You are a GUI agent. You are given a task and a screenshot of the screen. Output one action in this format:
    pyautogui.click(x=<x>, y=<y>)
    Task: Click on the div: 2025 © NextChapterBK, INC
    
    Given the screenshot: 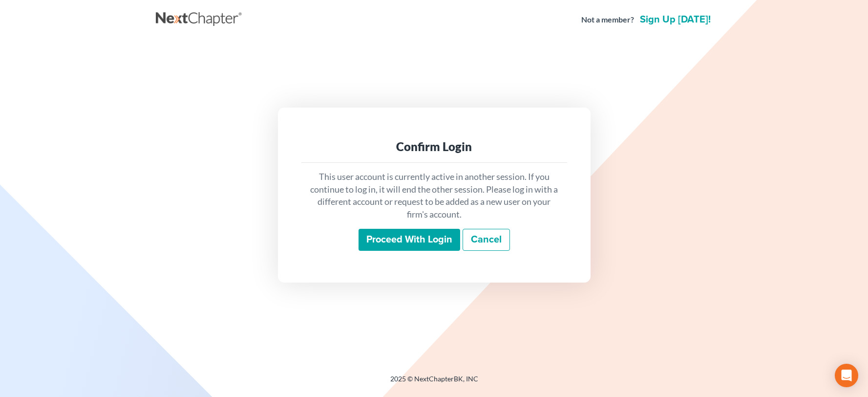 What is the action you would take?
    pyautogui.click(x=434, y=383)
    